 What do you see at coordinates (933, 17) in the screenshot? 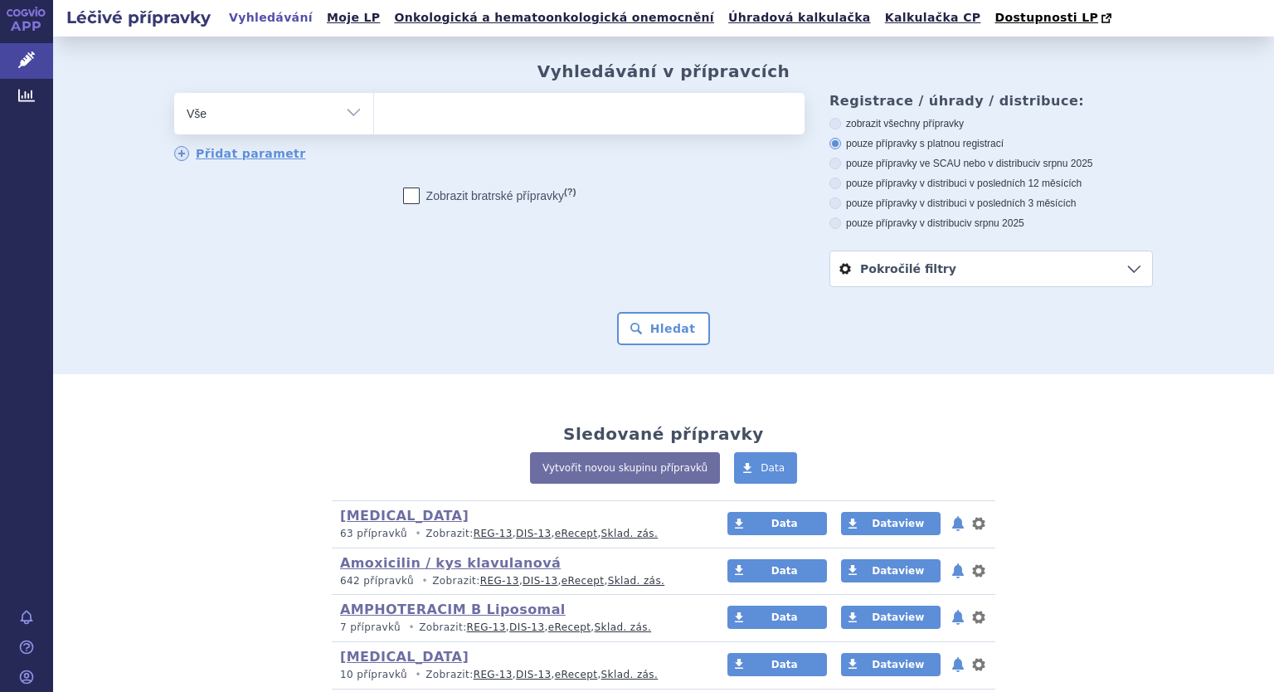
I see `a: Kalkulačka CP` at bounding box center [933, 17].